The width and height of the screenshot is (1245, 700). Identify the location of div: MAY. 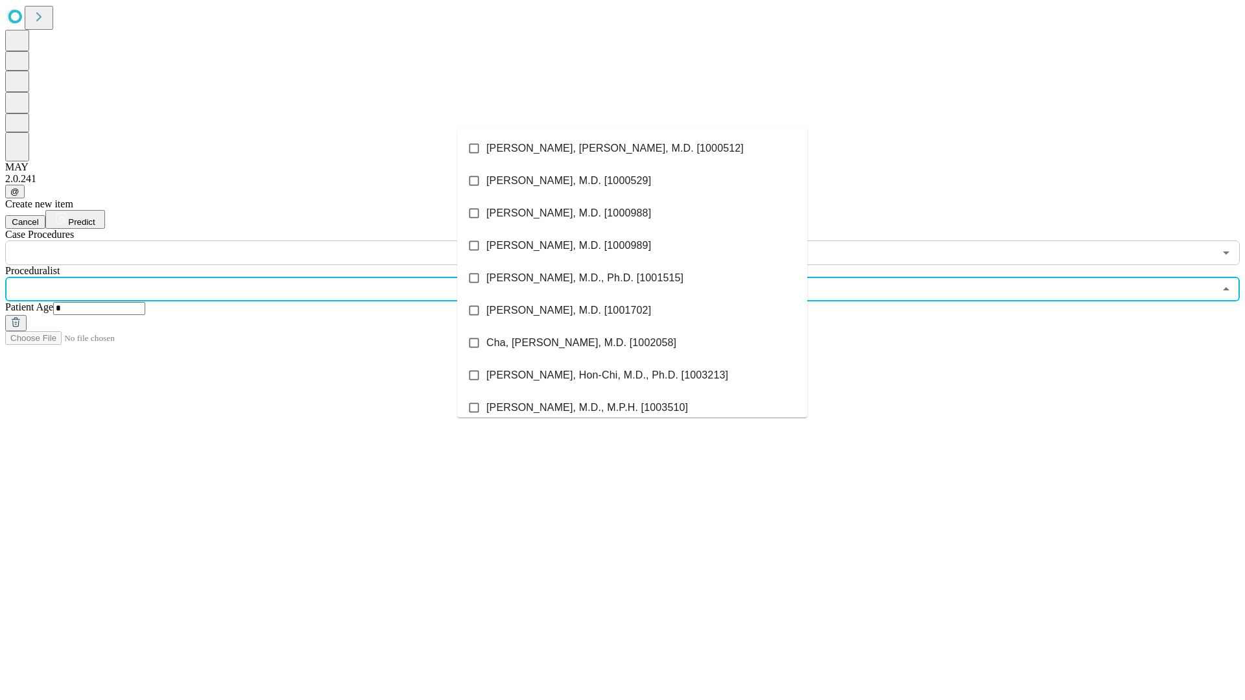
(623, 167).